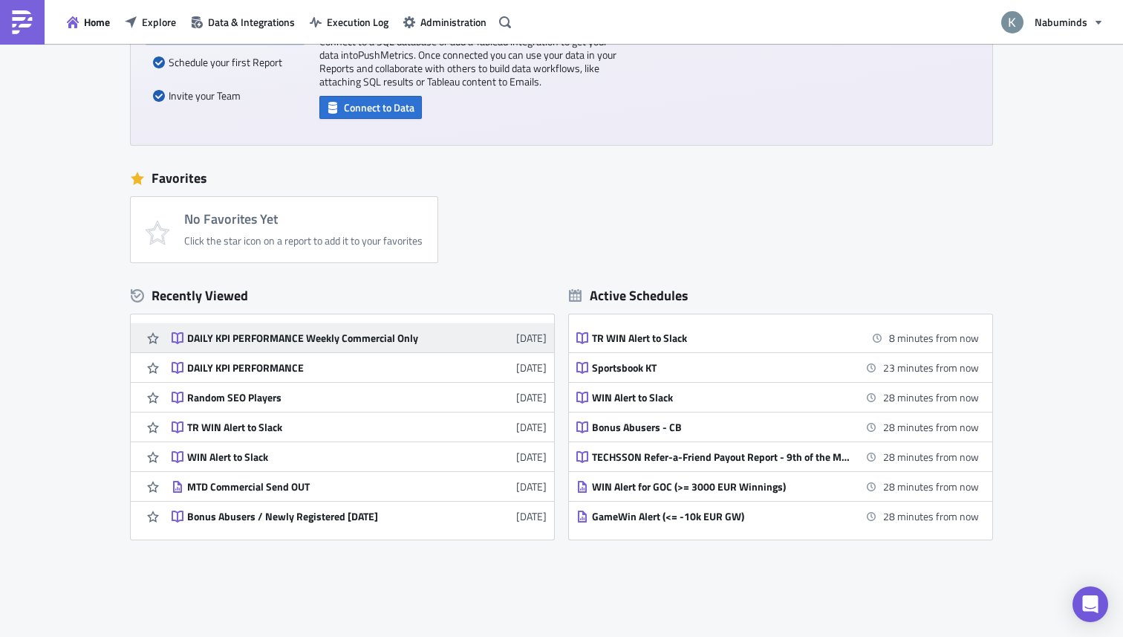  I want to click on span: Administration, so click(453, 22).